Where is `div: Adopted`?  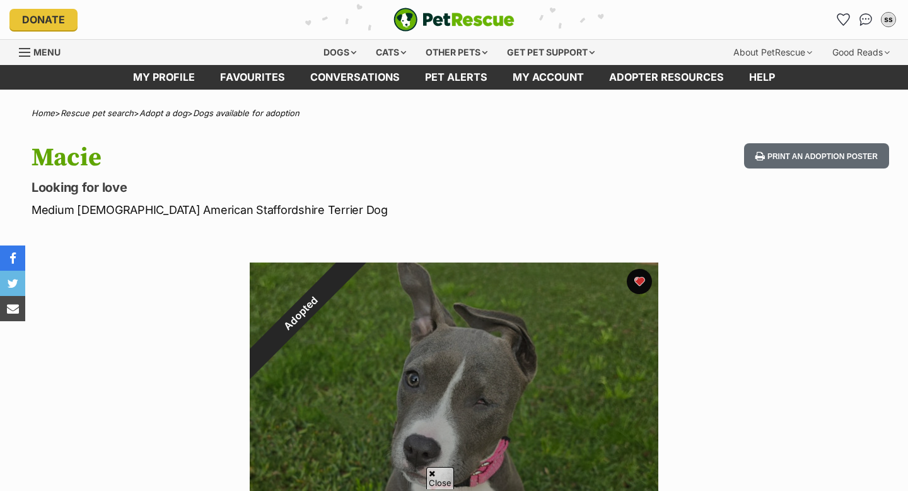 div: Adopted is located at coordinates (300, 313).